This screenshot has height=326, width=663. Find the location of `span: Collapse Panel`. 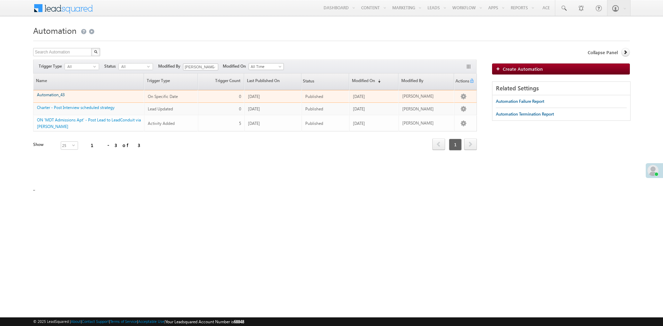

span: Collapse Panel is located at coordinates (603, 53).